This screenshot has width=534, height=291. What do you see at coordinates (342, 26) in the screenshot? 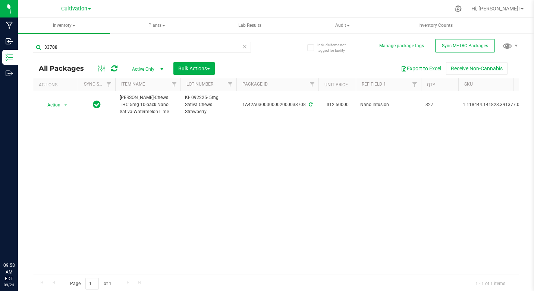
I see `span: Audit` at bounding box center [342, 26].